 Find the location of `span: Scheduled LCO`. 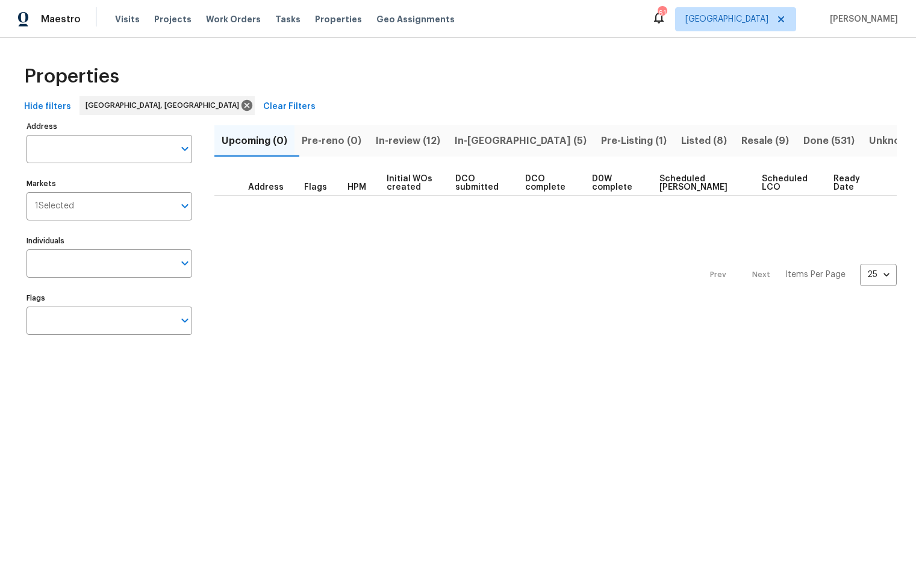

span: Scheduled LCO is located at coordinates (788, 183).